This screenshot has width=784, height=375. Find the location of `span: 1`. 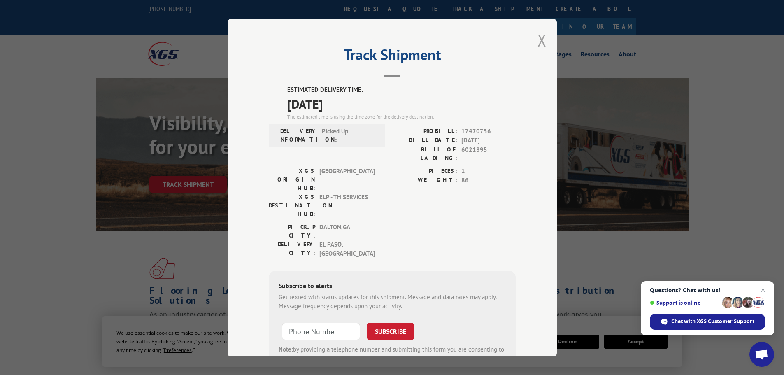

span: 1 is located at coordinates (489, 171).